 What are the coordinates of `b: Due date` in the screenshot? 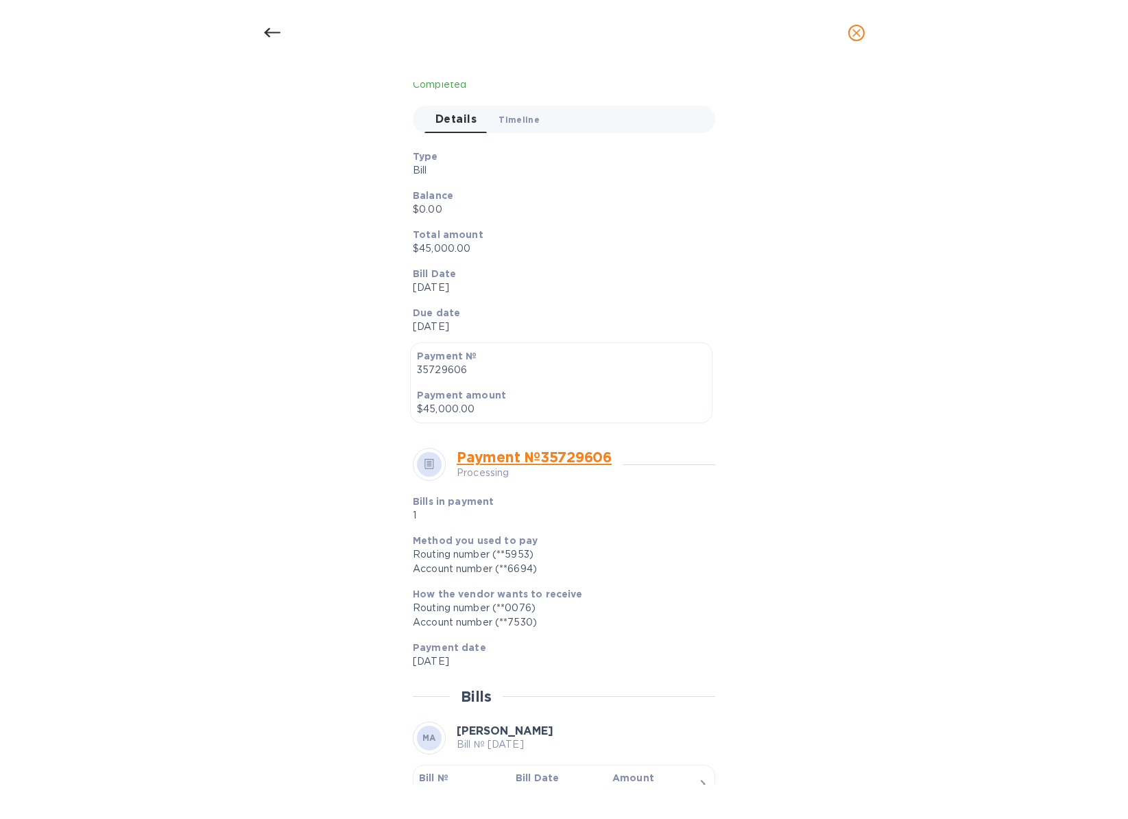 It's located at (436, 313).